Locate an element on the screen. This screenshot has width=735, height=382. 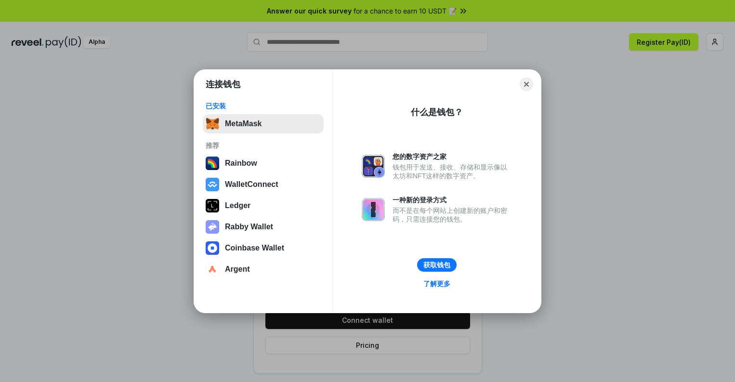
h1: 连接钱包 is located at coordinates (223, 84).